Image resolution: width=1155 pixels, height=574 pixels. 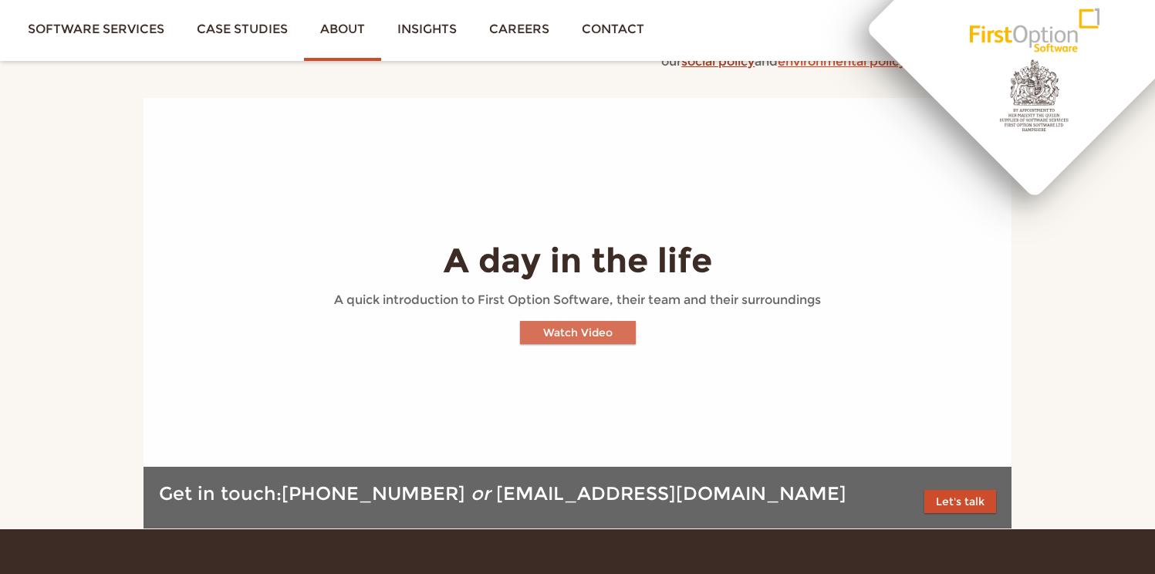 What do you see at coordinates (577, 260) in the screenshot?
I see `h2: A day in the life` at bounding box center [577, 260].